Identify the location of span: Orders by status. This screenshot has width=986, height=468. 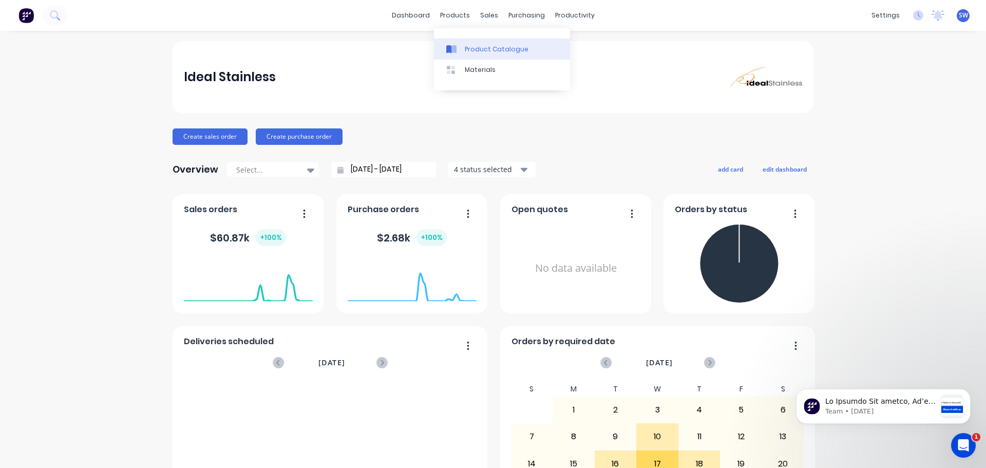
(710, 209).